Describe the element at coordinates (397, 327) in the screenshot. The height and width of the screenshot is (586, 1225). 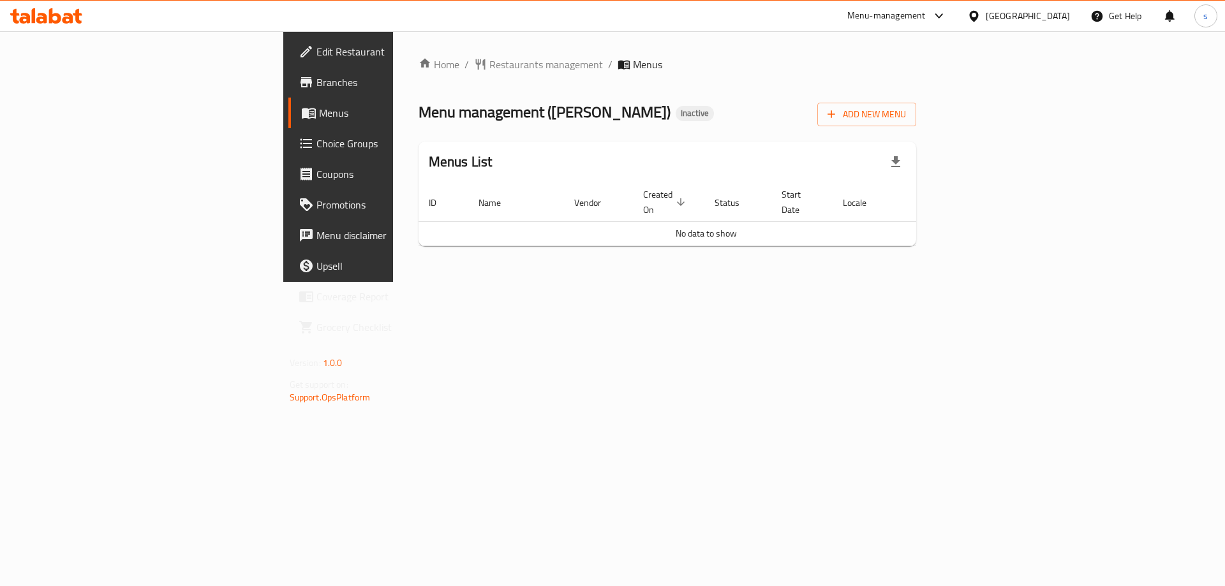
I see `span: Grocery Checklist` at that location.